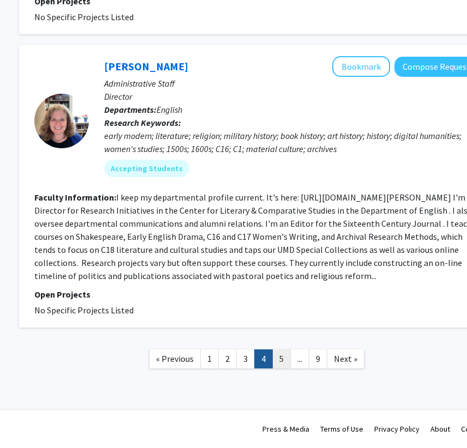  What do you see at coordinates (245, 359) in the screenshot?
I see `a: 3` at bounding box center [245, 359].